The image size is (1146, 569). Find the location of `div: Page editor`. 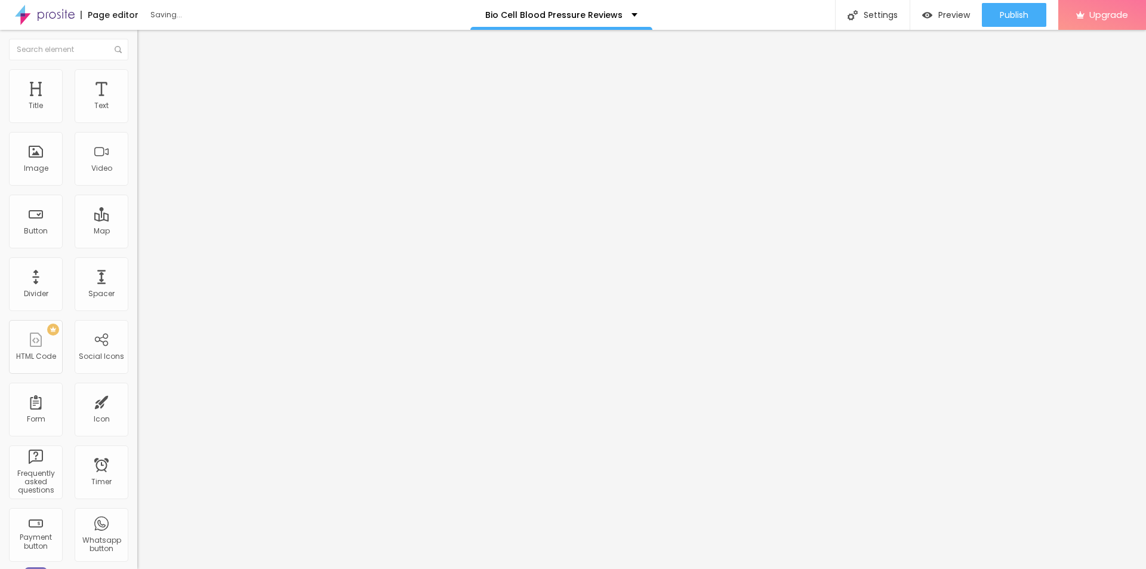

div: Page editor is located at coordinates (109, 15).